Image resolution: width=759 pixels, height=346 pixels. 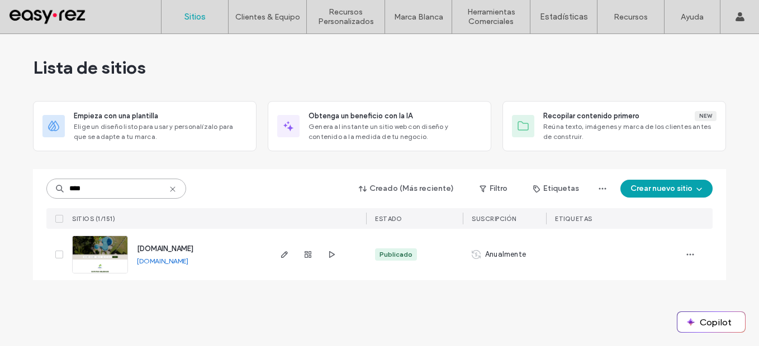 I want to click on span: Lista de sitios, so click(x=89, y=68).